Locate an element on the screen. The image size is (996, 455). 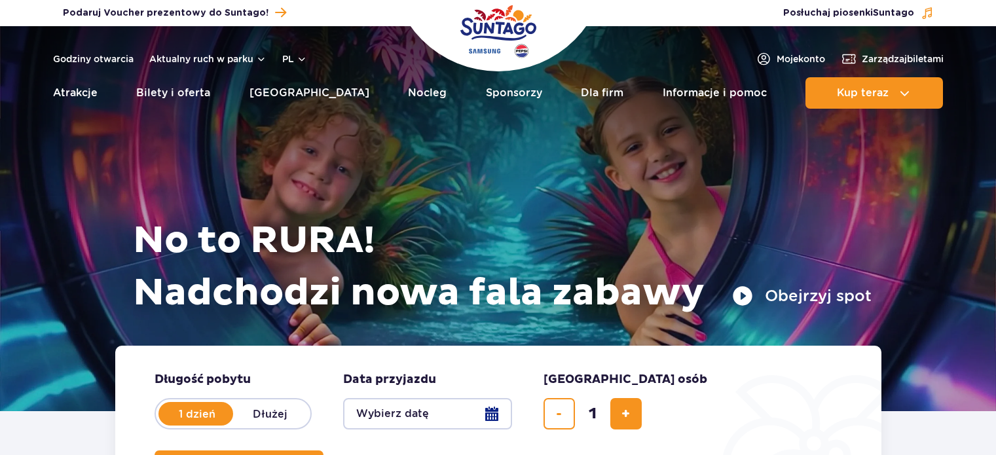
a: Atrakcje is located at coordinates (75, 93).